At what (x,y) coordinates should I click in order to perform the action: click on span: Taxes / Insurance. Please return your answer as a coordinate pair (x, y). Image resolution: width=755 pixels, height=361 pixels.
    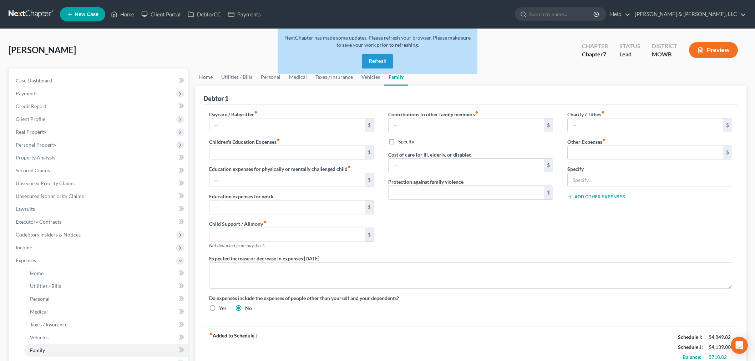
    Looking at the image, I should click on (49, 324).